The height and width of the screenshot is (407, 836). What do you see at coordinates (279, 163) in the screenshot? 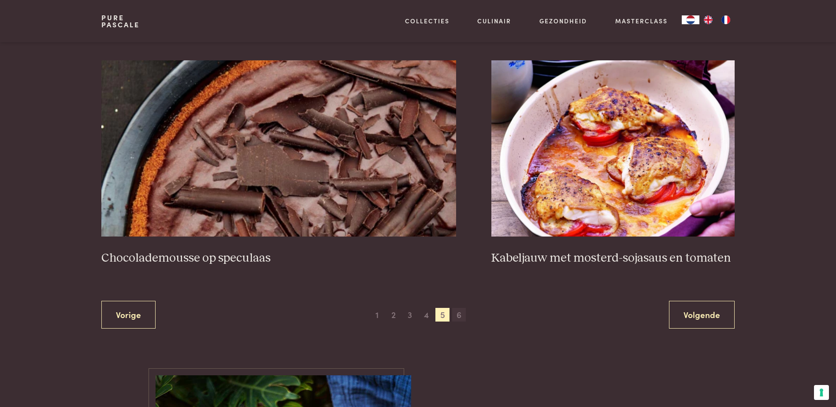
I see `a: Chocolademousse op speculaas Chocolademousse op speculaas` at bounding box center [279, 163].